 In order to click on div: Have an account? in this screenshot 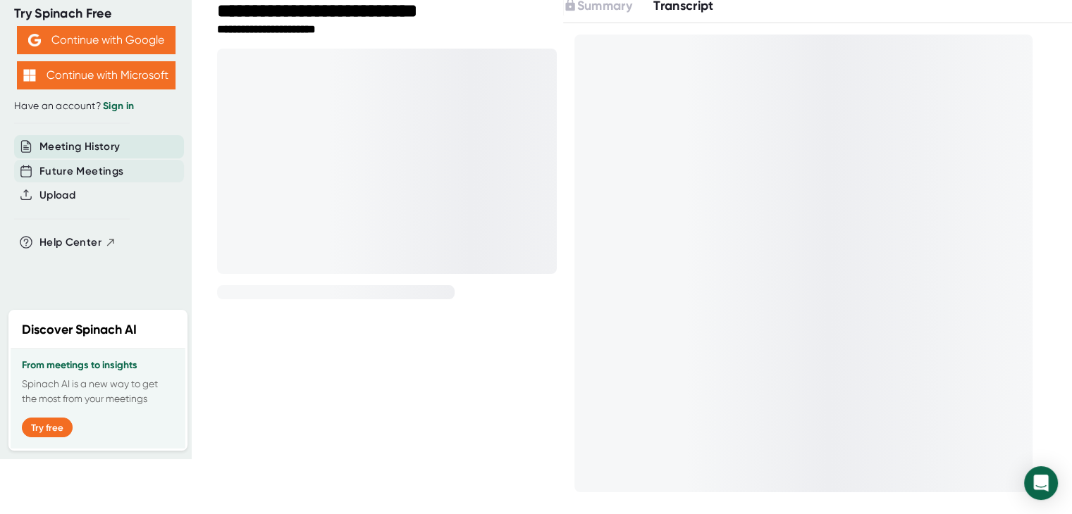, I will do `click(96, 106)`.